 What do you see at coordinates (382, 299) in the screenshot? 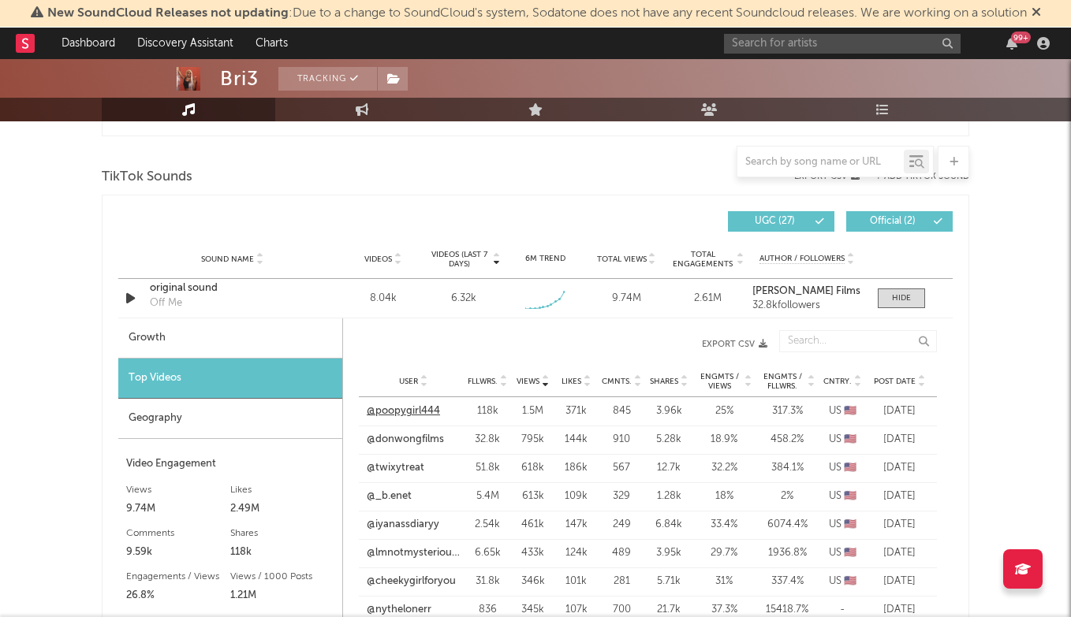
I see `div: 8.04k` at bounding box center [382, 299].